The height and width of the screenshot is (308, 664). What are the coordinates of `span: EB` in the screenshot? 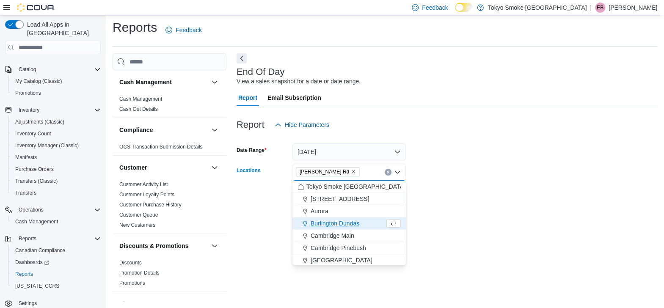 It's located at (600, 8).